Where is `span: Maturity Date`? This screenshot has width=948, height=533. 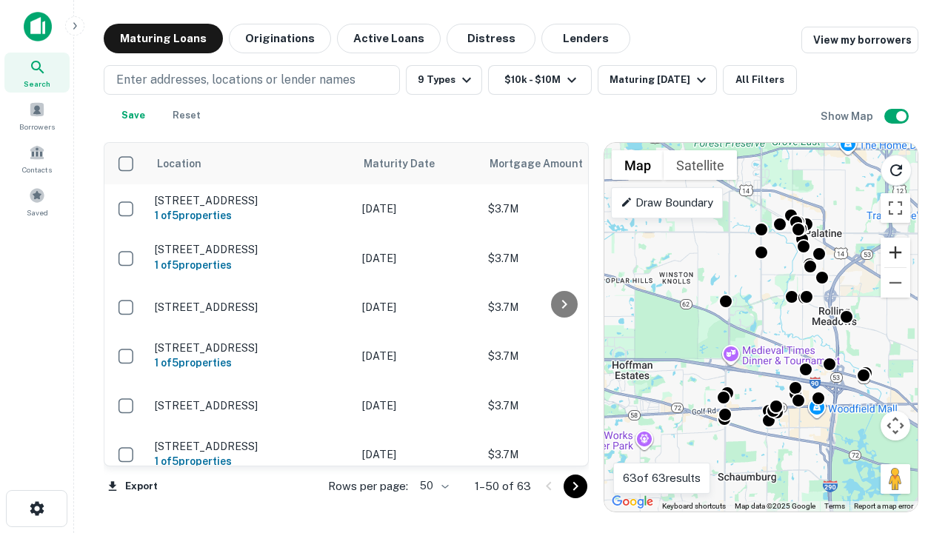
span: Maturity Date is located at coordinates (409, 164).